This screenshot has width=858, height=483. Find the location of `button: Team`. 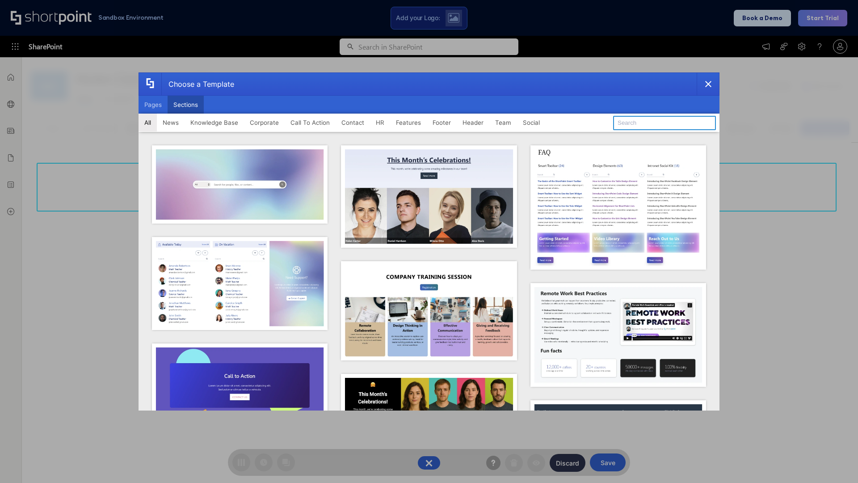

button: Team is located at coordinates (503, 123).